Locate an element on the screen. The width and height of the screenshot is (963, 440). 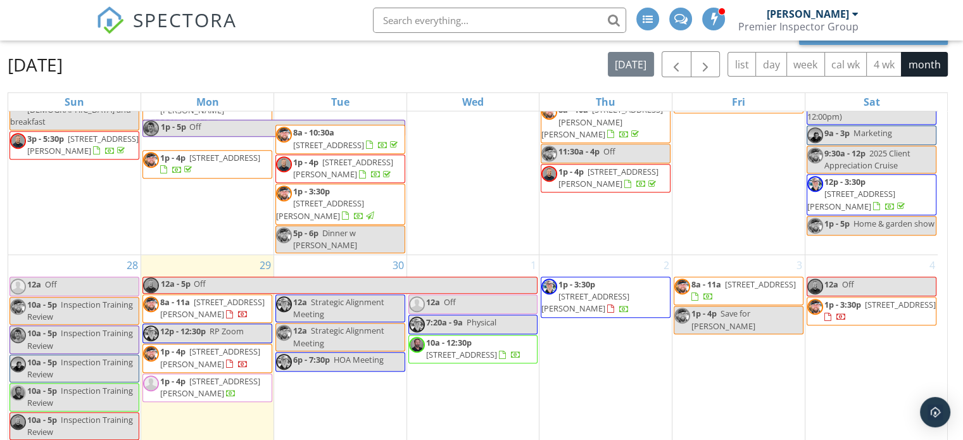
span: 1p - 5p is located at coordinates (837, 223).